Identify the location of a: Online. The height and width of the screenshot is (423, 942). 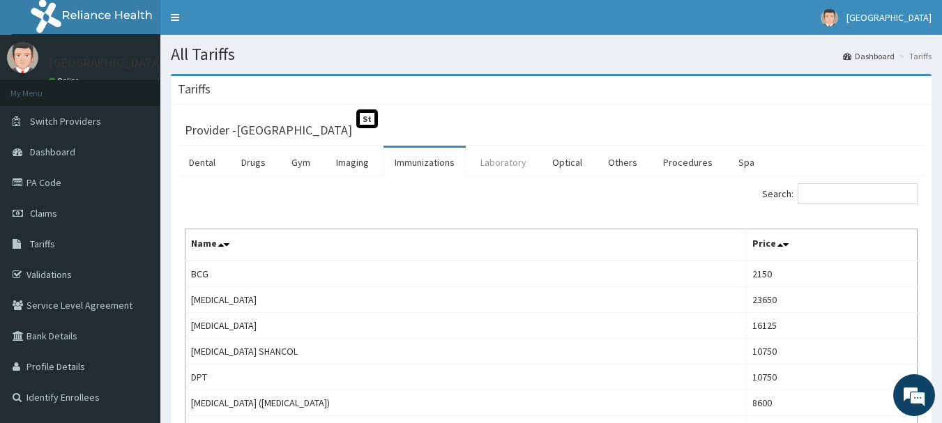
(66, 81).